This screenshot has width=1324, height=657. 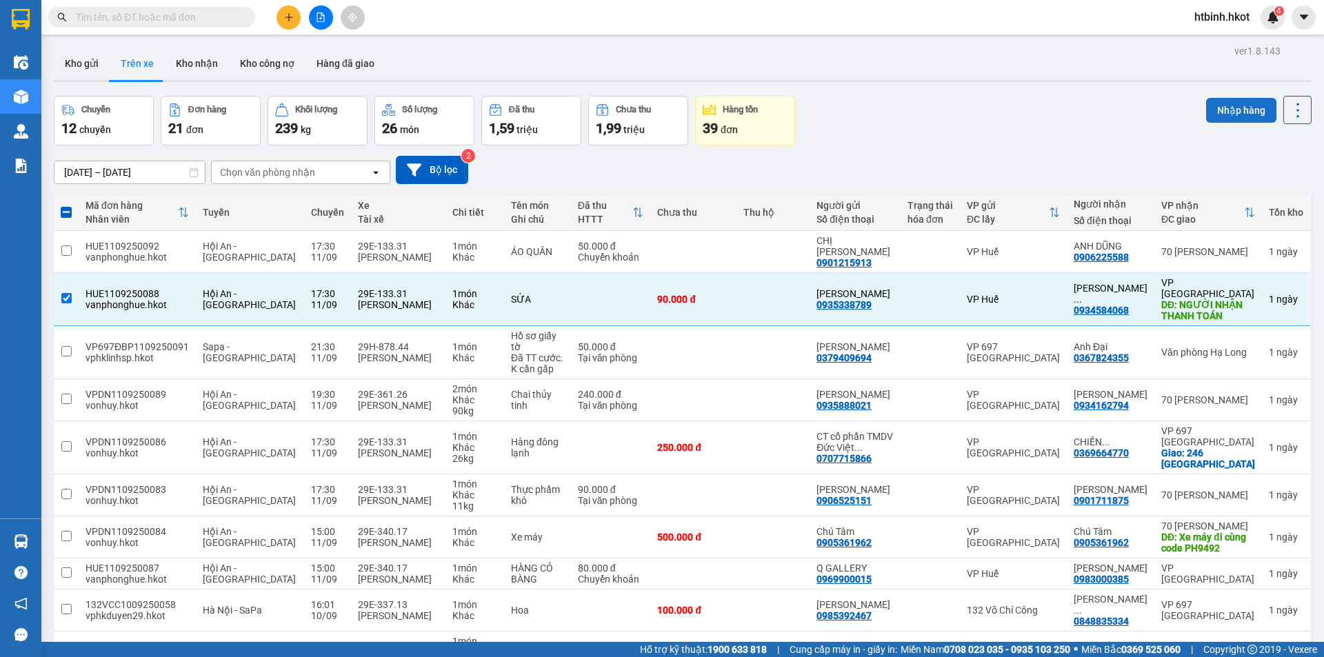 I want to click on button: Kho công nợ, so click(x=267, y=63).